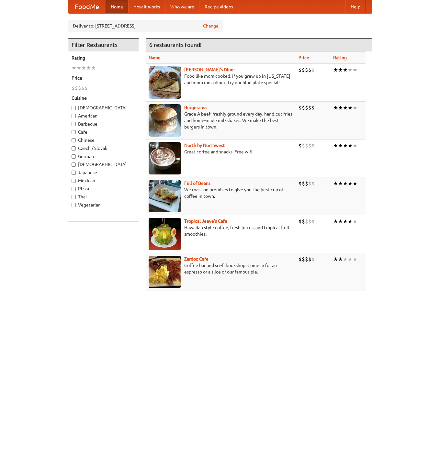 This screenshot has width=440, height=458. I want to click on a: Home, so click(117, 7).